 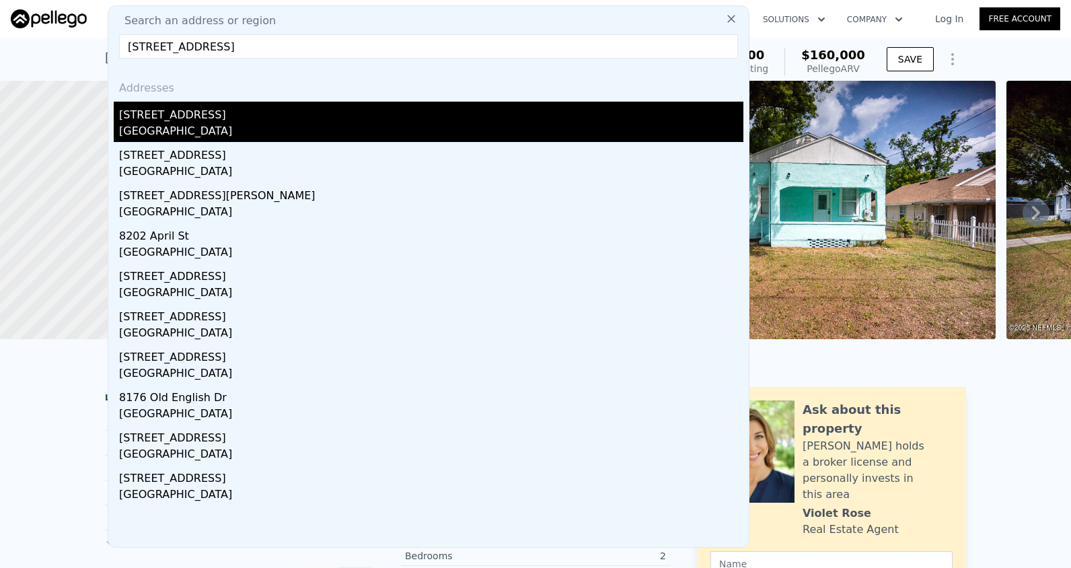 What do you see at coordinates (431, 233) in the screenshot?
I see `div: 8202 April St` at bounding box center [431, 233].